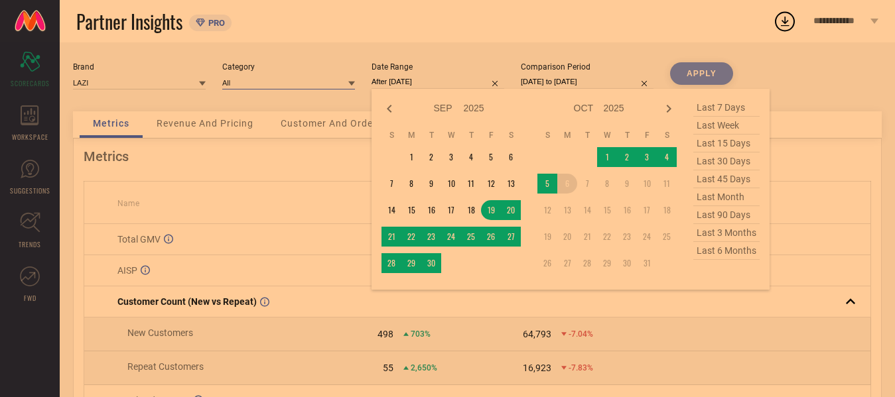 The width and height of the screenshot is (895, 397). Describe the element at coordinates (511, 237) in the screenshot. I see `td: Sat Sep 27 2025` at that location.